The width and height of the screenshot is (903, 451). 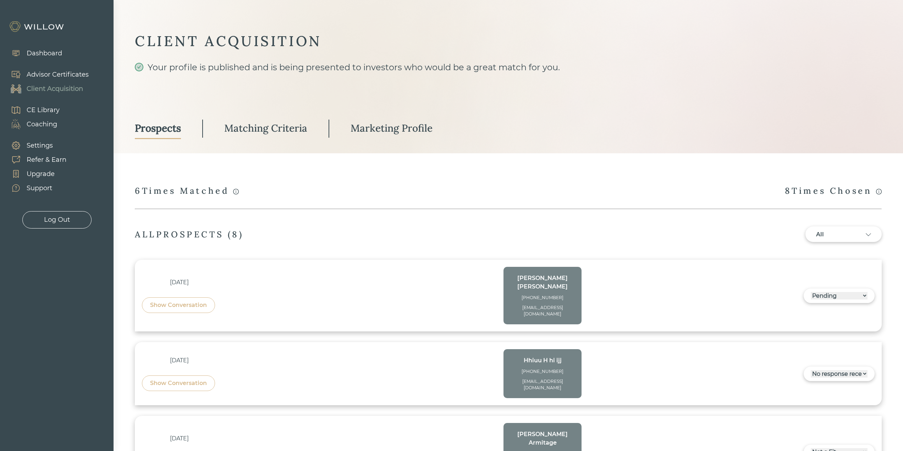 What do you see at coordinates (46, 89) in the screenshot?
I see `a: Client Acquisition` at bounding box center [46, 89].